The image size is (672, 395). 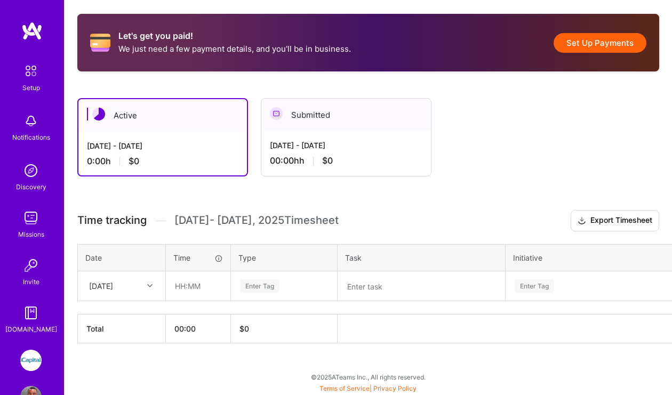 What do you see at coordinates (368, 377) in the screenshot?
I see `div: © 2025 ATeams Inc., All rights reserved.` at bounding box center [368, 377].